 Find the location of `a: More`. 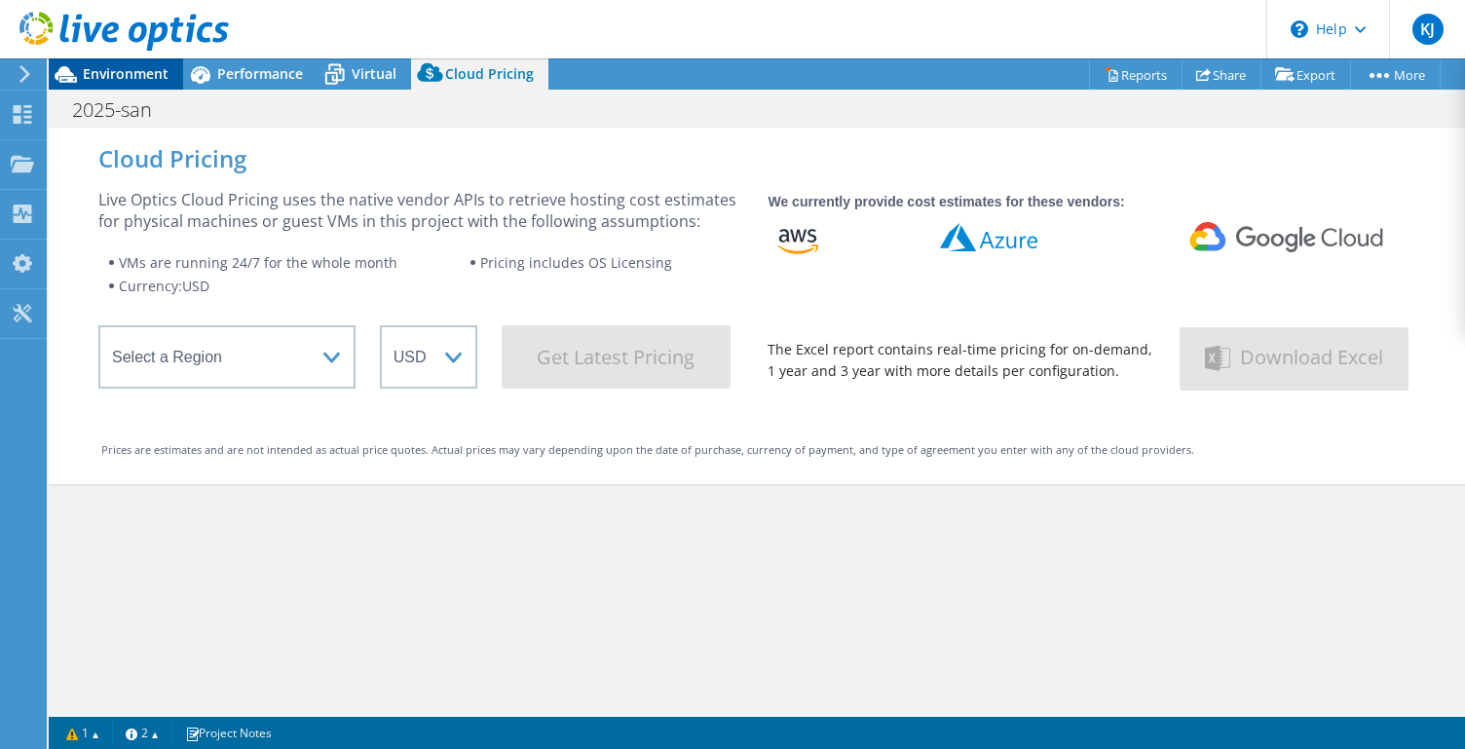

a: More is located at coordinates (1395, 74).